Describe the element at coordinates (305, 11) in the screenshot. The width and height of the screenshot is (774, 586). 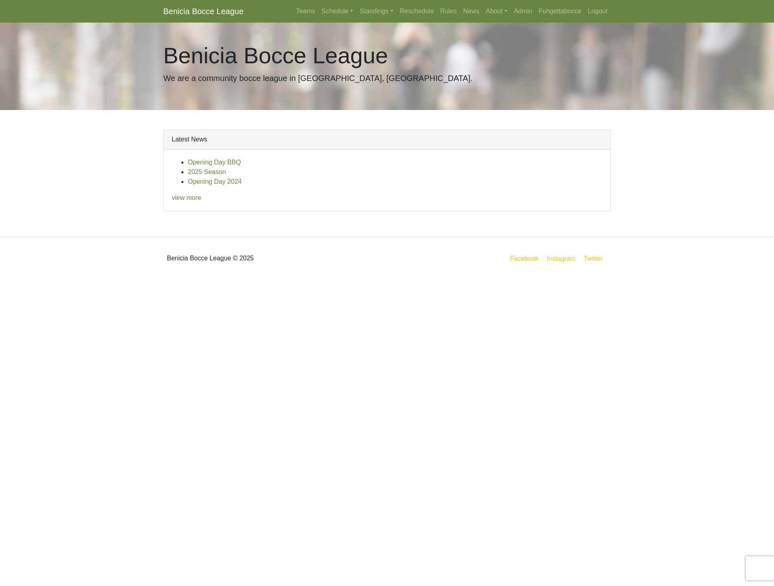
I see `a: Teams` at that location.